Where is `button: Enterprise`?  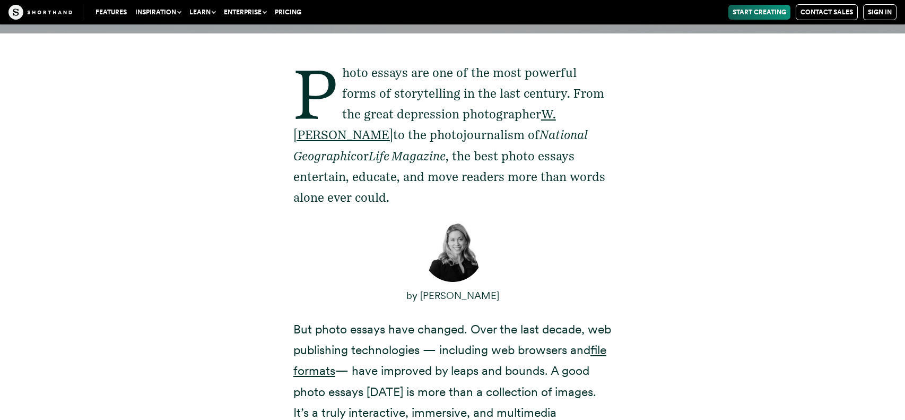 button: Enterprise is located at coordinates (245, 12).